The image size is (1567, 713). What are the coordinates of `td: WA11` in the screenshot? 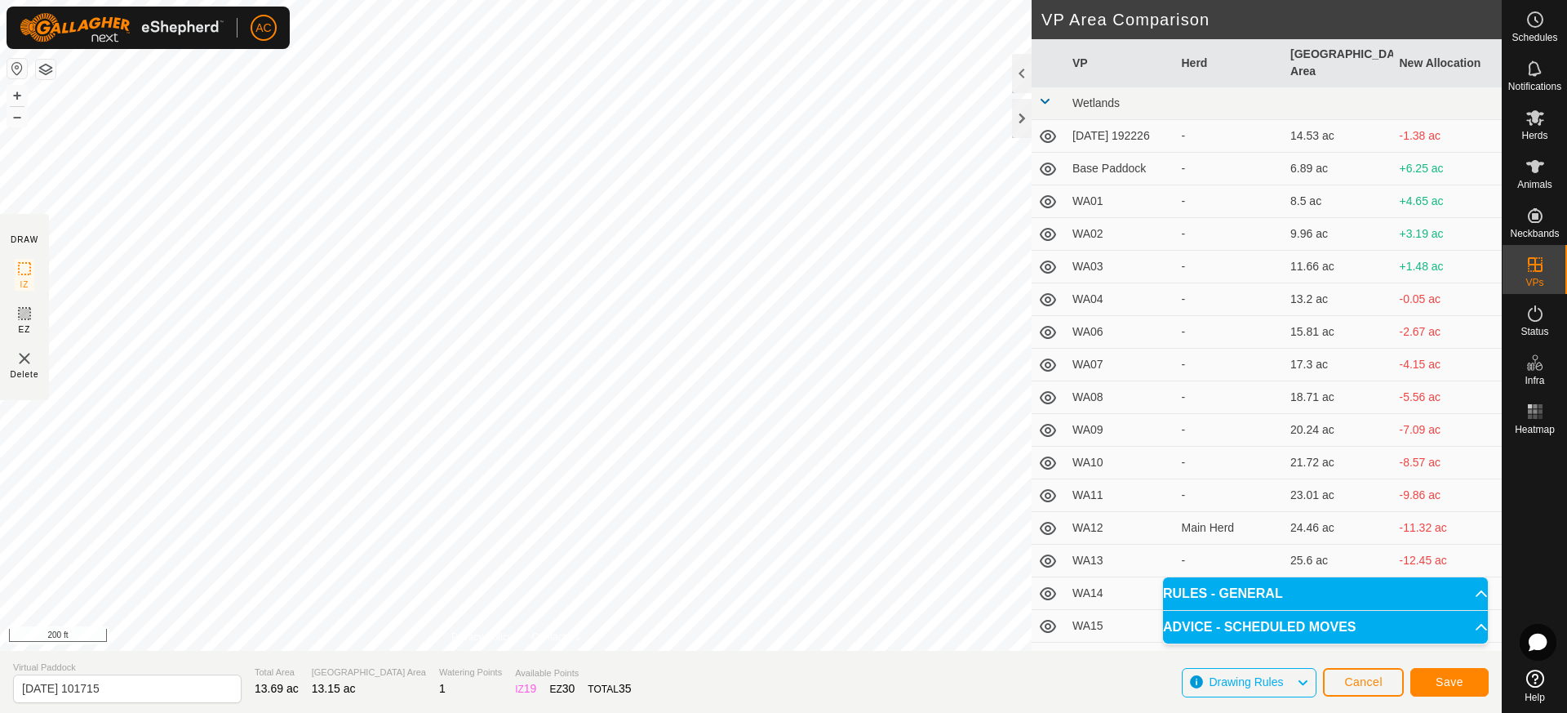 It's located at (1121, 496).